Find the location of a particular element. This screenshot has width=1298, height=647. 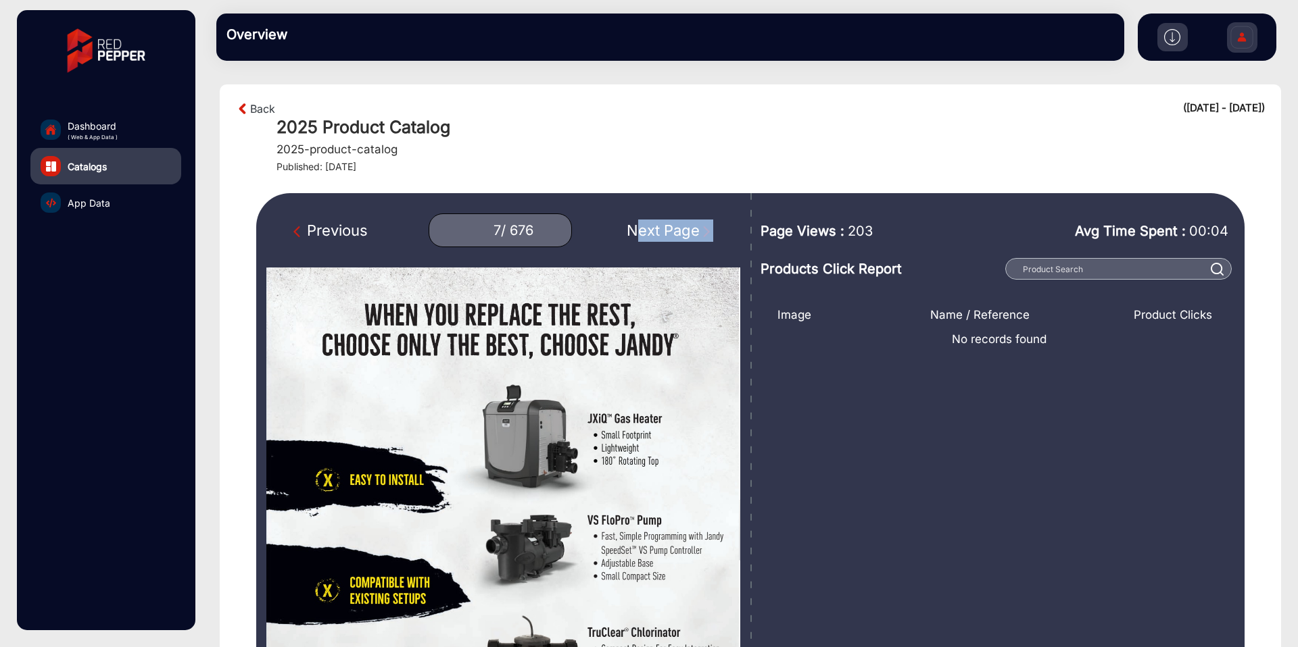

div: Image is located at coordinates (806, 316).